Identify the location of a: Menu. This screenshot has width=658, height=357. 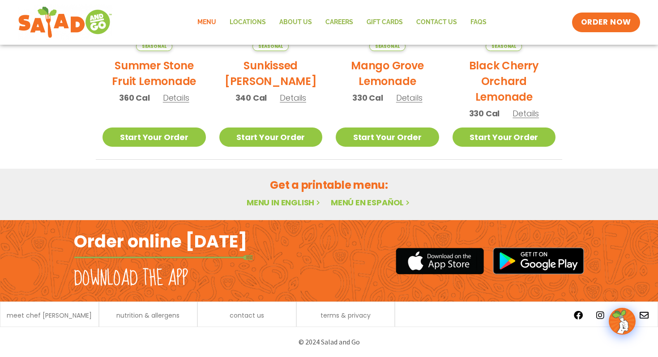
(207, 22).